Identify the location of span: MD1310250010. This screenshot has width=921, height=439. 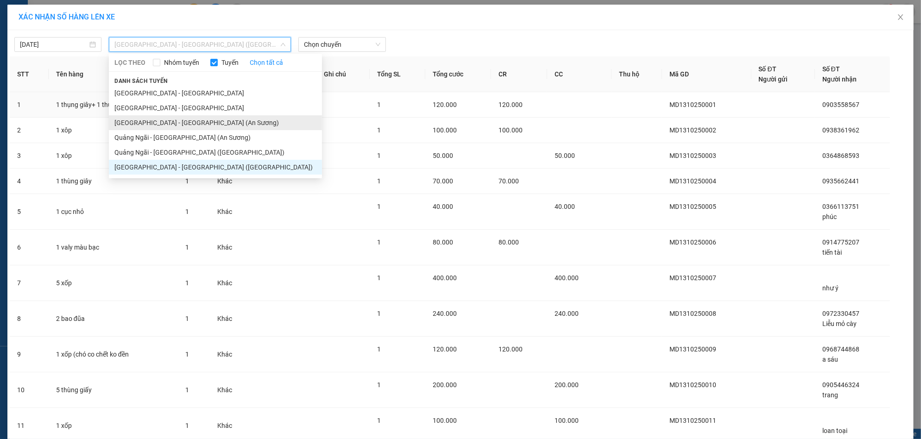
(693, 385).